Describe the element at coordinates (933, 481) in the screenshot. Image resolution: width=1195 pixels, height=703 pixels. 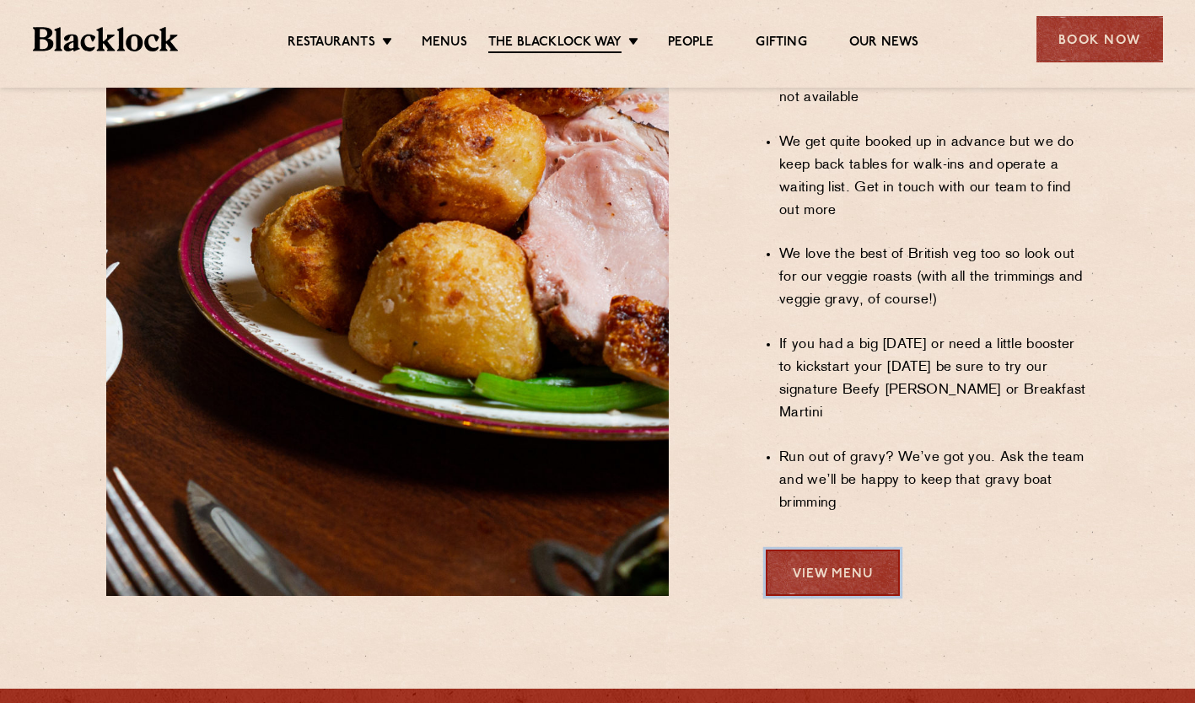
I see `li: Run out of gravy? We’ve got you. Ask the team and we’ll be happy to keep that gravy boat brimming` at that location.